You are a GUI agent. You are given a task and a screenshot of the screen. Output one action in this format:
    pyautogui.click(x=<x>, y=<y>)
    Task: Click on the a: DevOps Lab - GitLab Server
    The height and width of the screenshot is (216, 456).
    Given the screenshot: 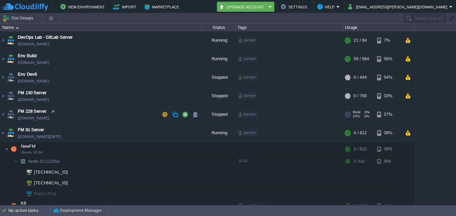 What is the action you would take?
    pyautogui.click(x=45, y=37)
    